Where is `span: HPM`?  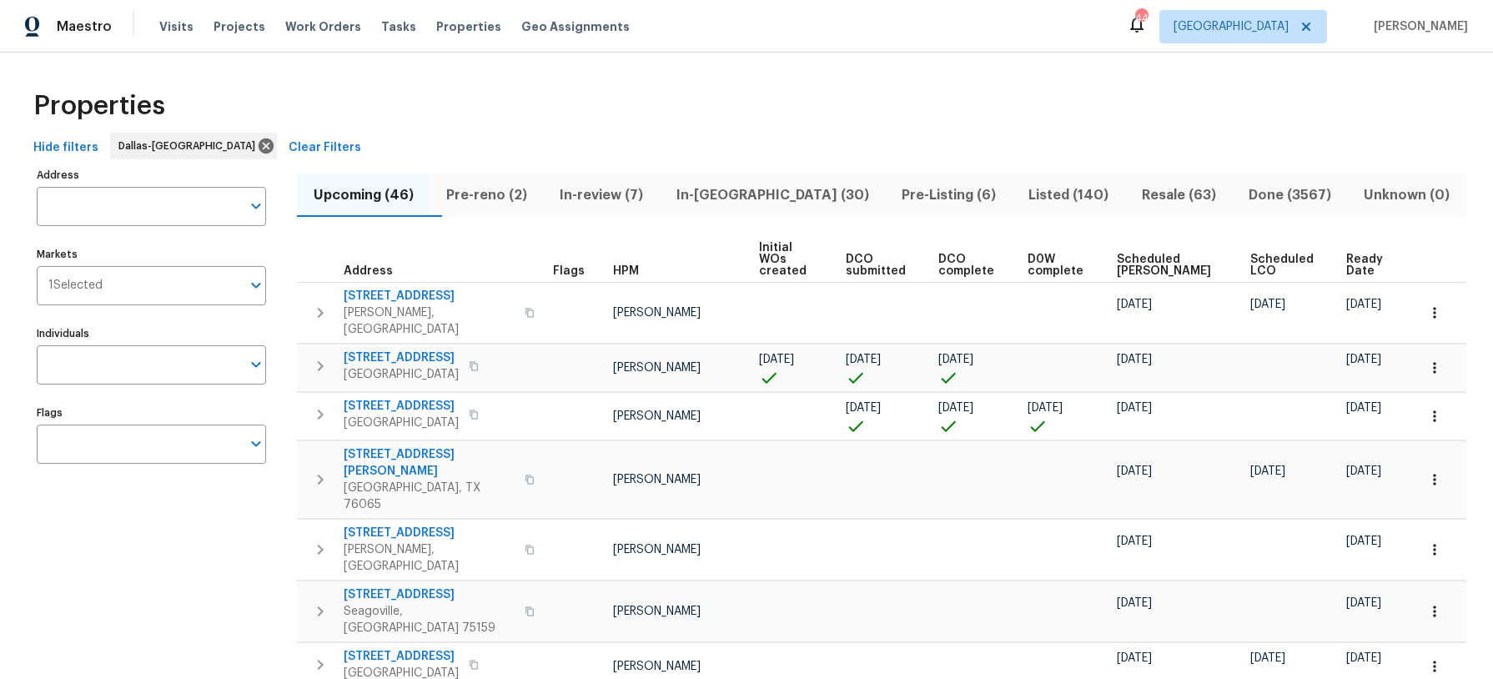
span: HPM is located at coordinates (625, 271).